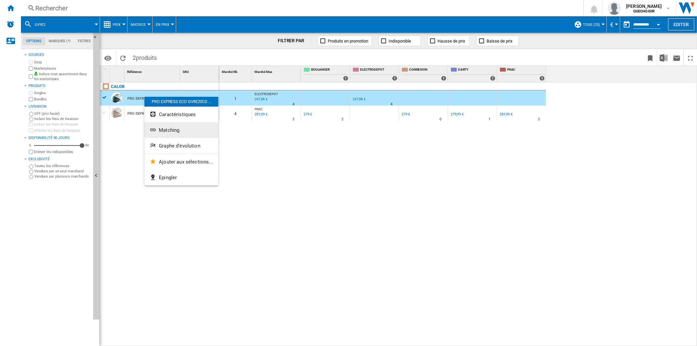 Image resolution: width=697 pixels, height=346 pixels. Describe the element at coordinates (181, 146) in the screenshot. I see `button: Graphe d'évolution` at that location.